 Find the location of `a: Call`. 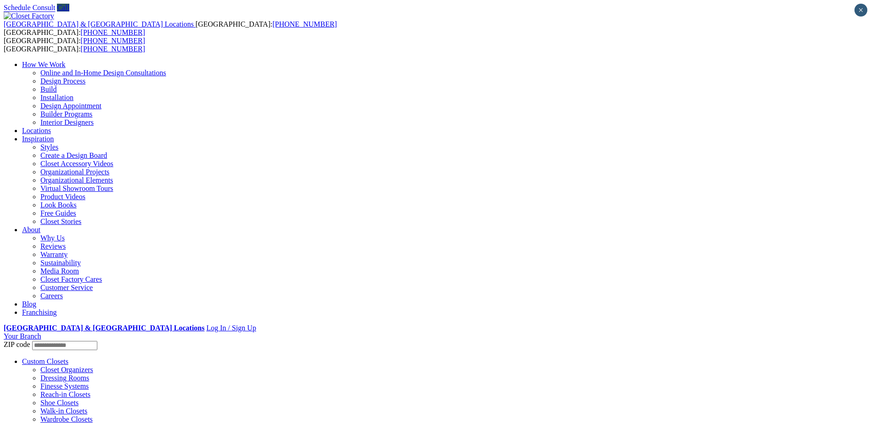

a: Call is located at coordinates (63, 7).